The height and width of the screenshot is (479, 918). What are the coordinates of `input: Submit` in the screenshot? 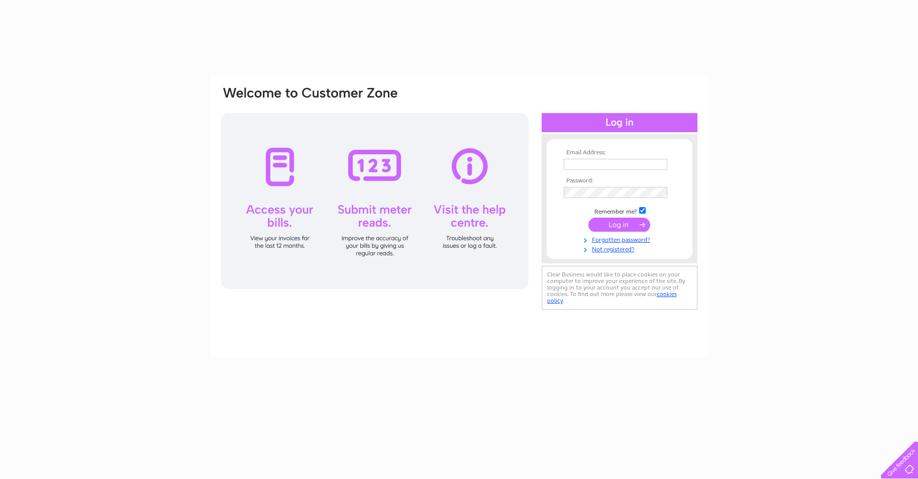 It's located at (619, 225).